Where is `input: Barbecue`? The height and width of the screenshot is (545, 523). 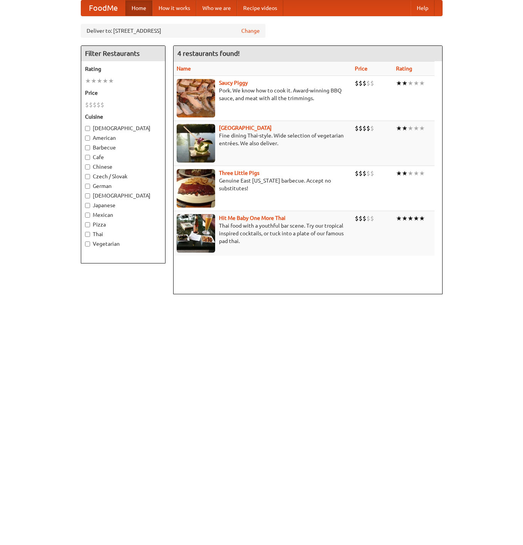 input: Barbecue is located at coordinates (87, 147).